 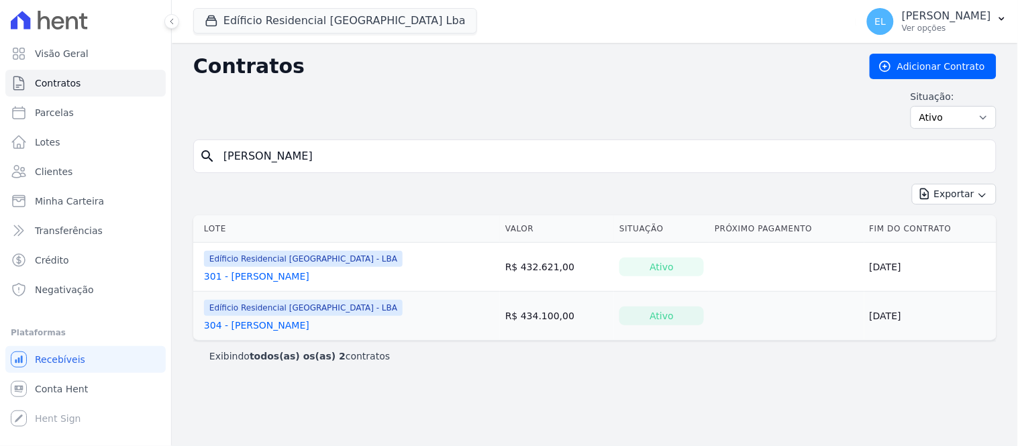 I want to click on a: Crédito, so click(x=85, y=260).